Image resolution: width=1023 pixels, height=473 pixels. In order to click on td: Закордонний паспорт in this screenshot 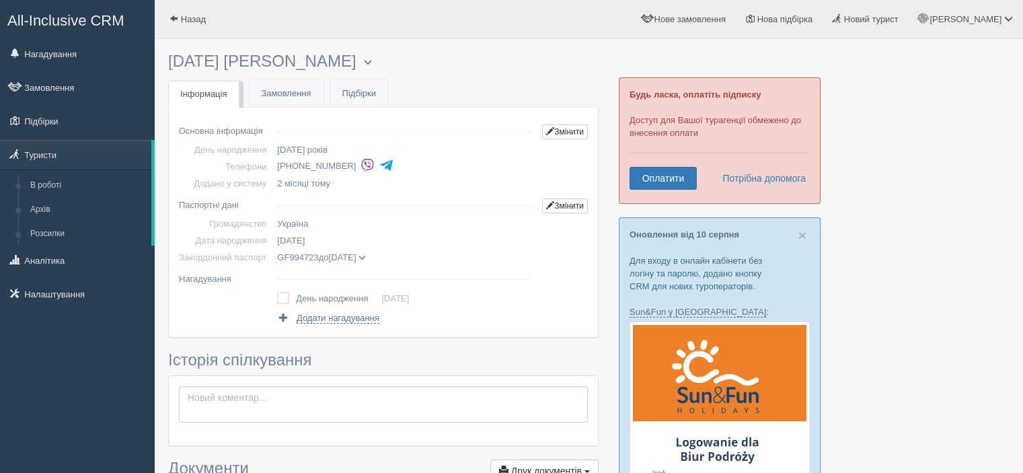, I will do `click(225, 257)`.